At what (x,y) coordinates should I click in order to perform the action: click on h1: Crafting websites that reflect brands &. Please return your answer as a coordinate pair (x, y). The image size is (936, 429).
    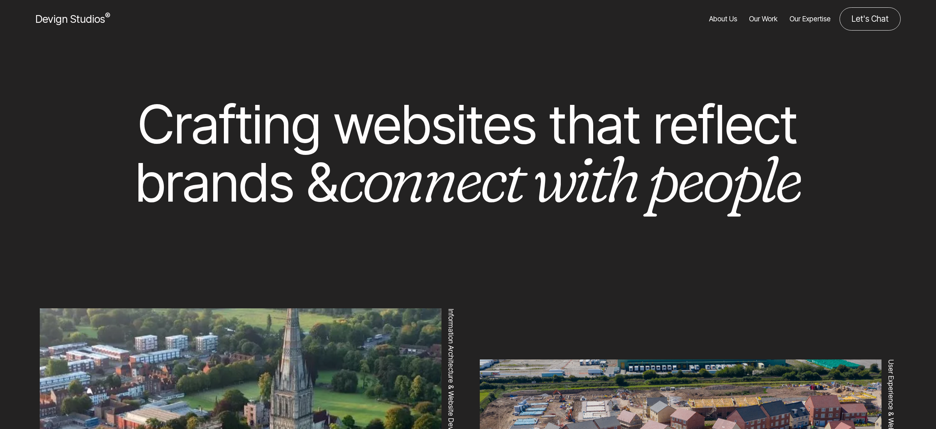
    Looking at the image, I should click on (468, 154).